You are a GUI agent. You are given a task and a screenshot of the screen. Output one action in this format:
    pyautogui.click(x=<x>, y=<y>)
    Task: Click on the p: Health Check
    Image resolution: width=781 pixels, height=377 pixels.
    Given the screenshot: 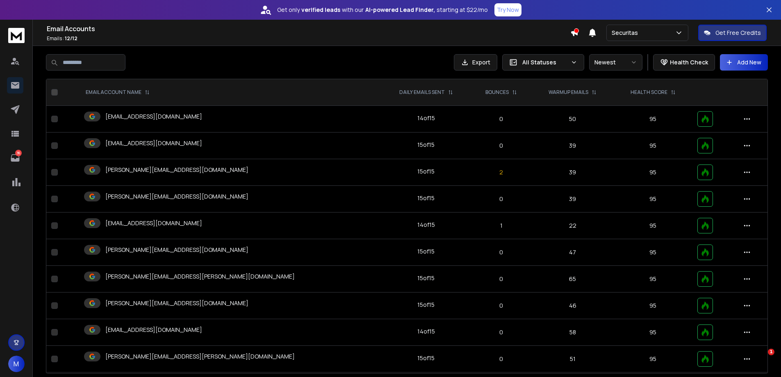 What is the action you would take?
    pyautogui.click(x=689, y=62)
    